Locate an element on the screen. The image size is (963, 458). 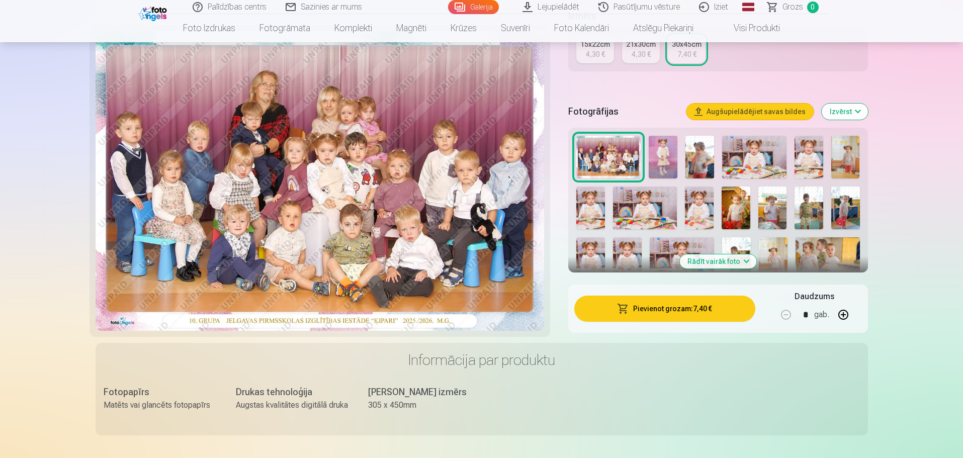
a: Atslēgu piekariņi is located at coordinates (663, 28).